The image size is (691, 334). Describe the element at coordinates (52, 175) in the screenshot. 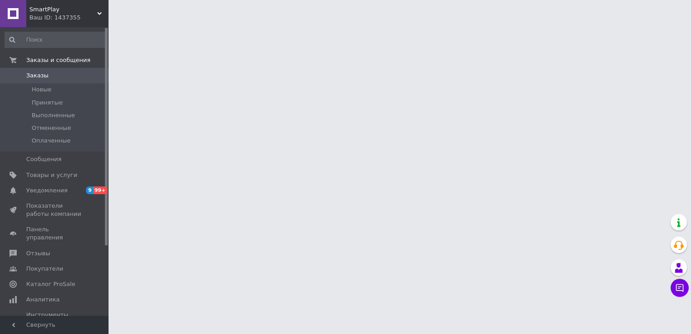

I see `span: Товары и услуги` at that location.